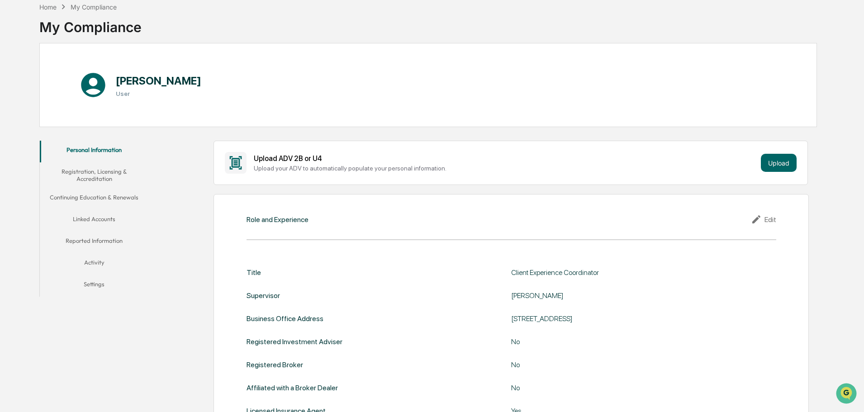 This screenshot has width=864, height=412. I want to click on div: Home, so click(48, 7).